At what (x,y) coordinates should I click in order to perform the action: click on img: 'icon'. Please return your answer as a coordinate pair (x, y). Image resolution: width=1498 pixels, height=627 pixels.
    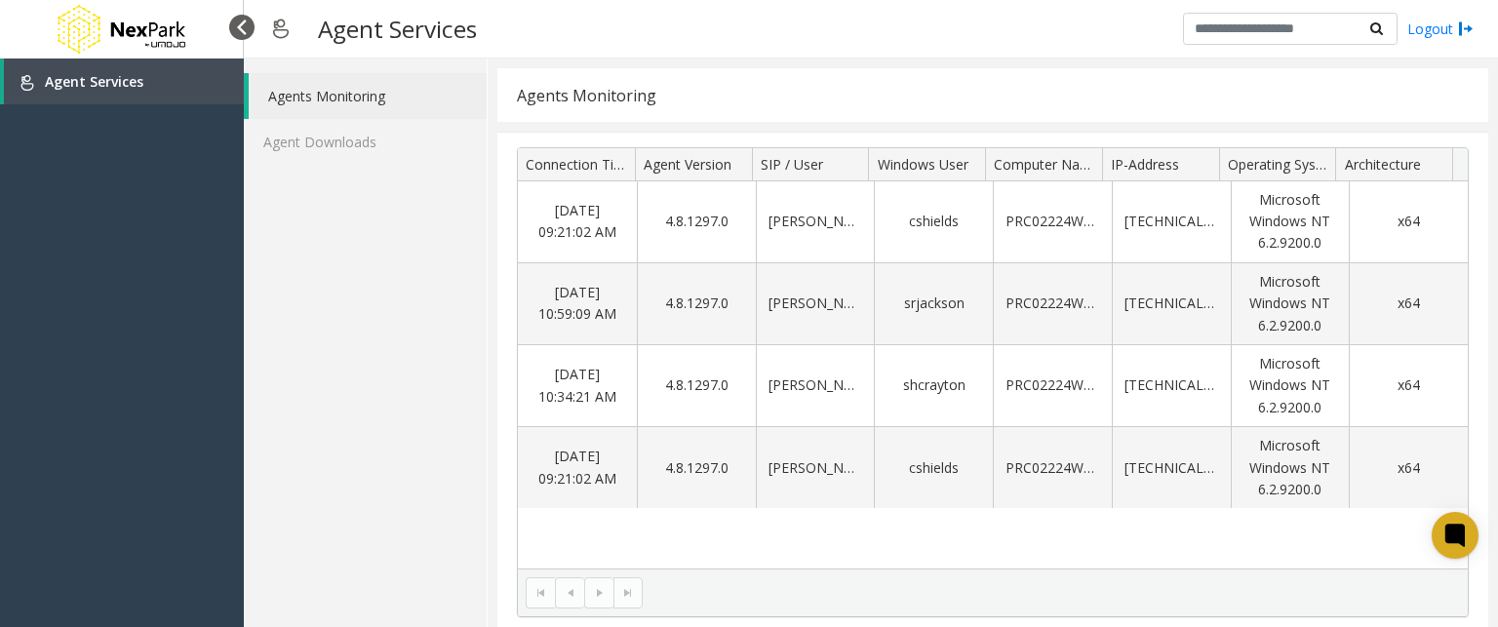
    Looking at the image, I should click on (27, 83).